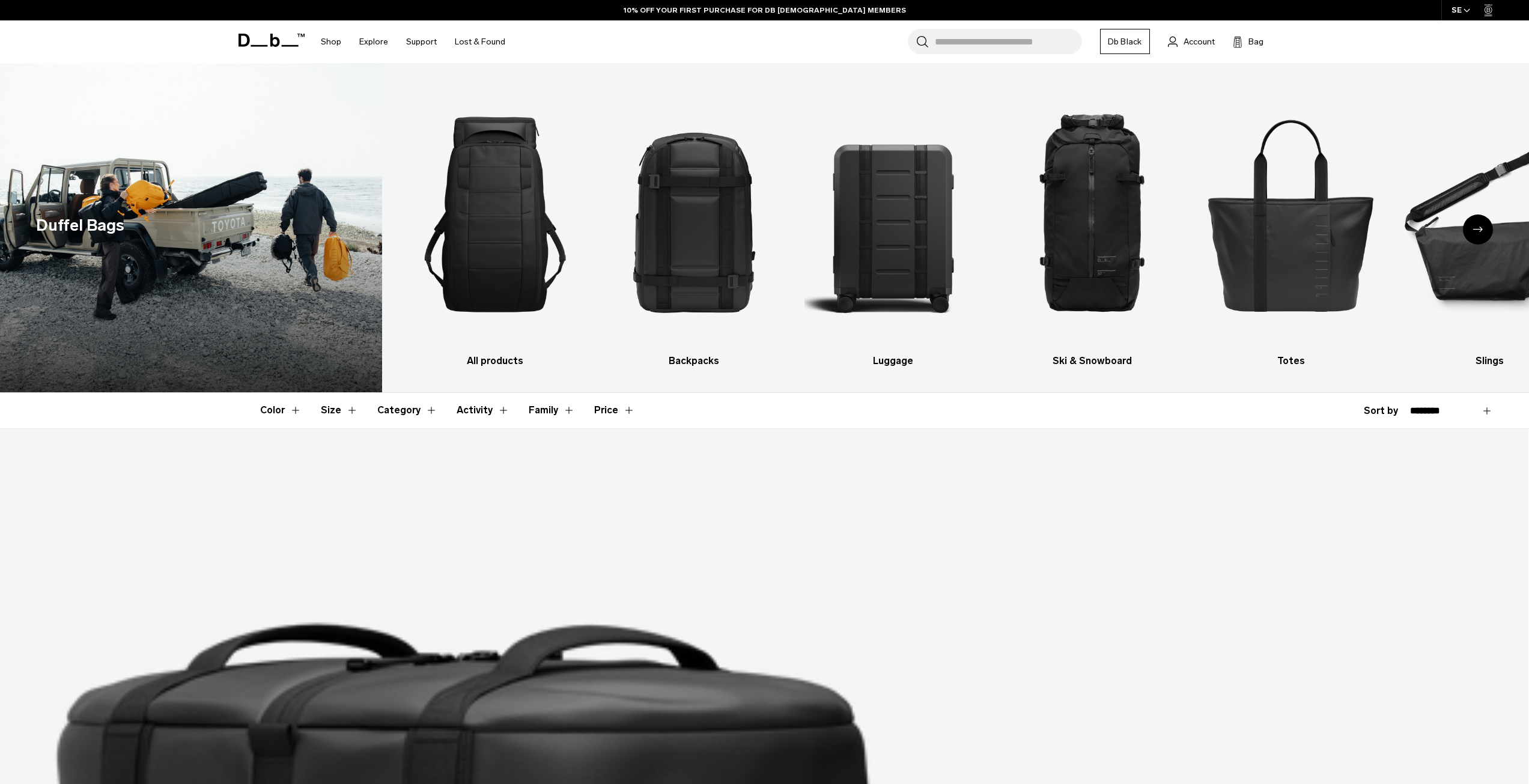  What do you see at coordinates (694, 225) in the screenshot?
I see `li: 2 / 10` at bounding box center [694, 225].